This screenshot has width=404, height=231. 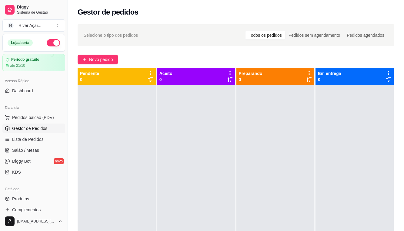 What do you see at coordinates (28, 139) in the screenshot?
I see `span: Lista de Pedidos` at bounding box center [28, 139].